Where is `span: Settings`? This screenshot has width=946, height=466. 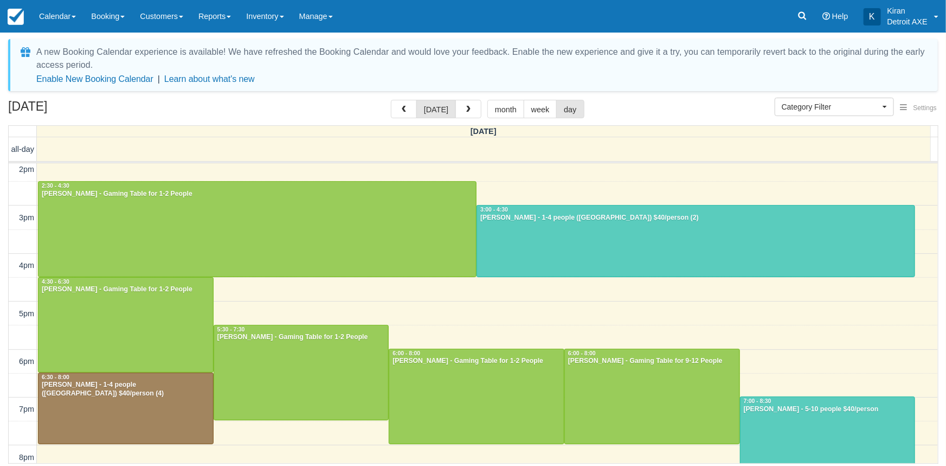
span: Settings is located at coordinates (925, 108).